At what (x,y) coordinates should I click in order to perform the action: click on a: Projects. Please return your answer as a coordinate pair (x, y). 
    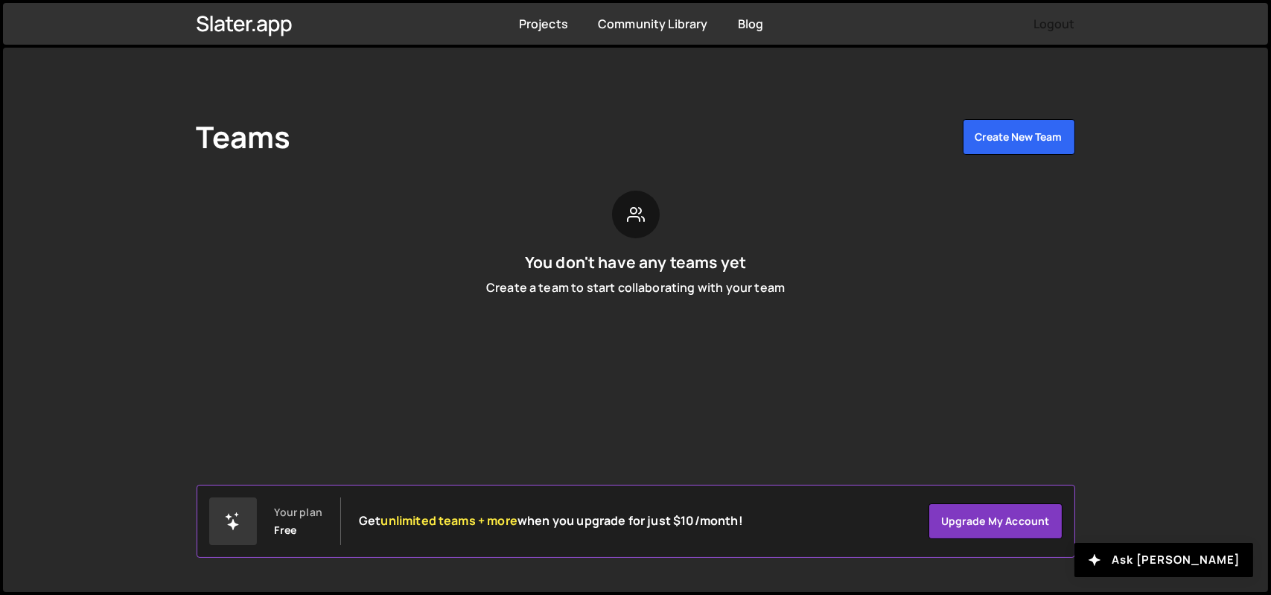
    Looking at the image, I should click on (544, 24).